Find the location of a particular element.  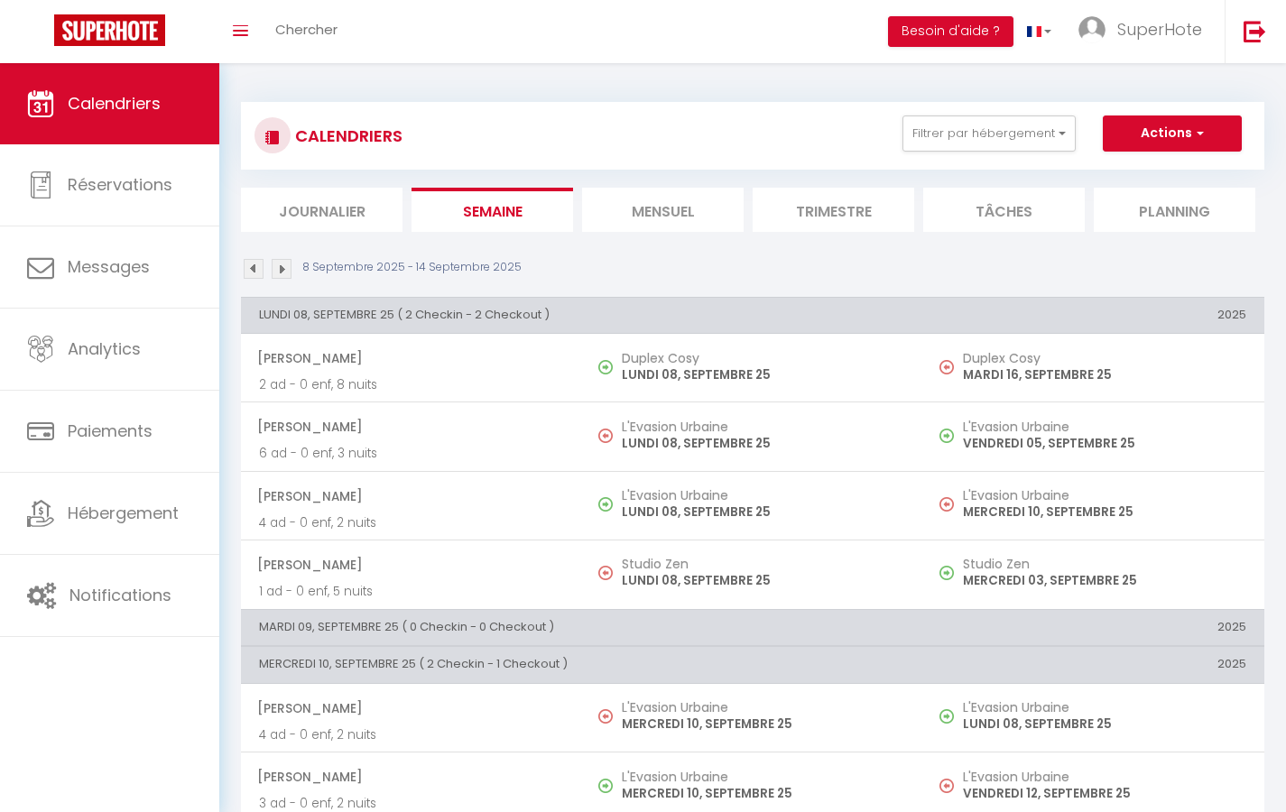

img: Super Booking is located at coordinates (109, 30).